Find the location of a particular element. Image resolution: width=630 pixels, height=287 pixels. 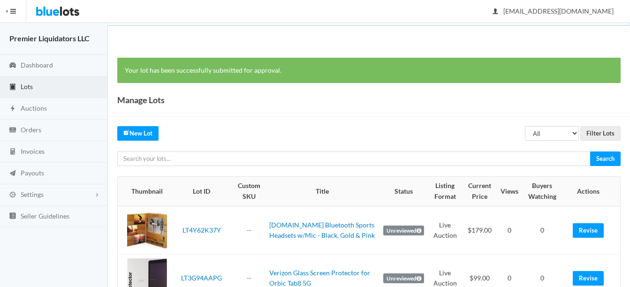

th: Listing Format is located at coordinates (445, 191).